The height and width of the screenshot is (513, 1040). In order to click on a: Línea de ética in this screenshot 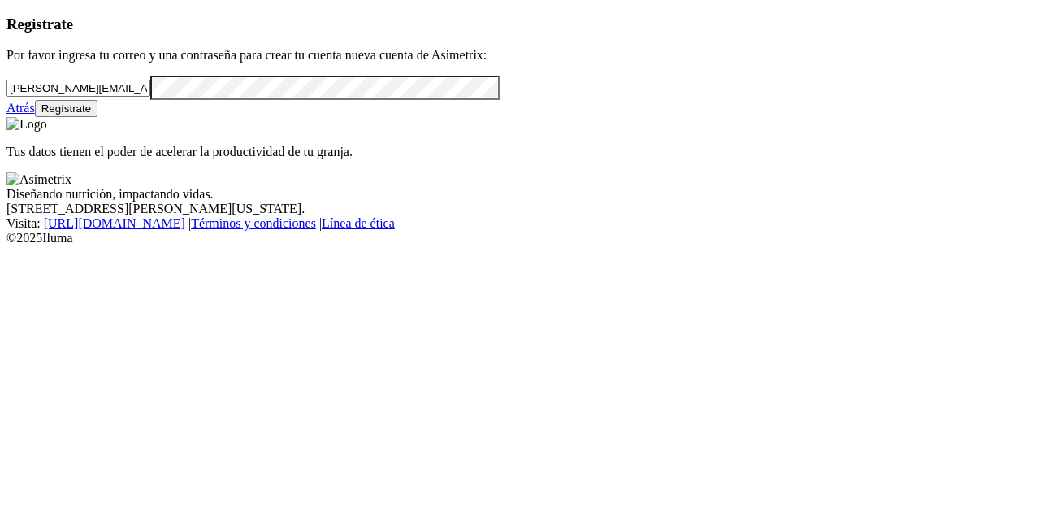, I will do `click(358, 223)`.